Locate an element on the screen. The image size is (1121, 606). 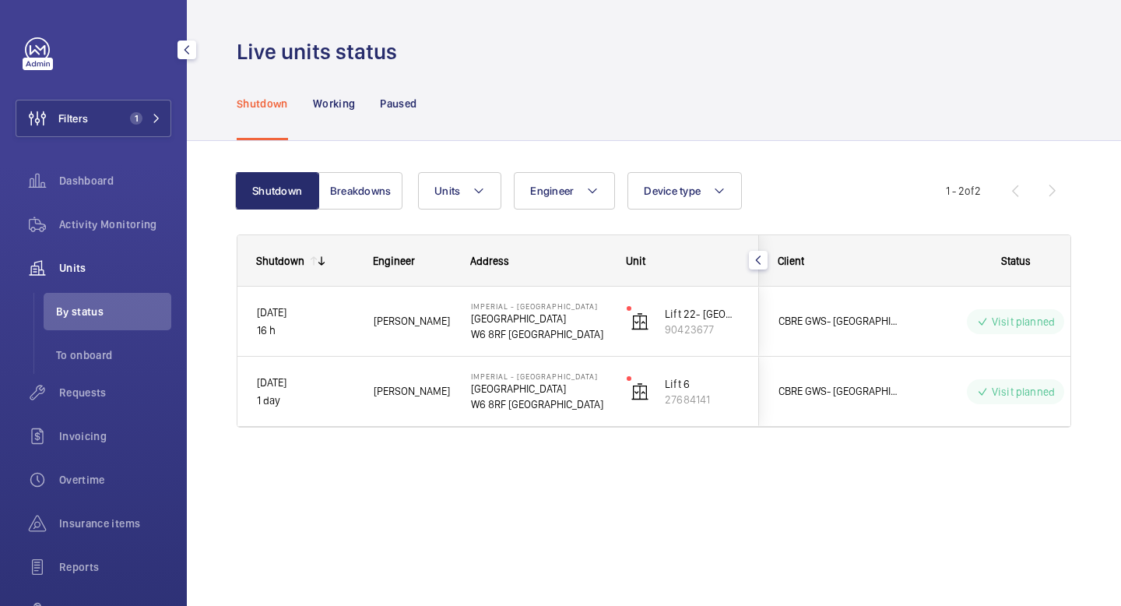
span: Invoicing is located at coordinates (115, 436).